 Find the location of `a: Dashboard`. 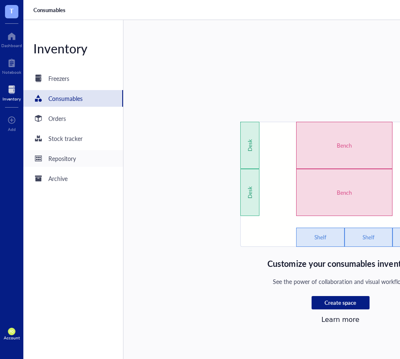

a: Dashboard is located at coordinates (12, 39).